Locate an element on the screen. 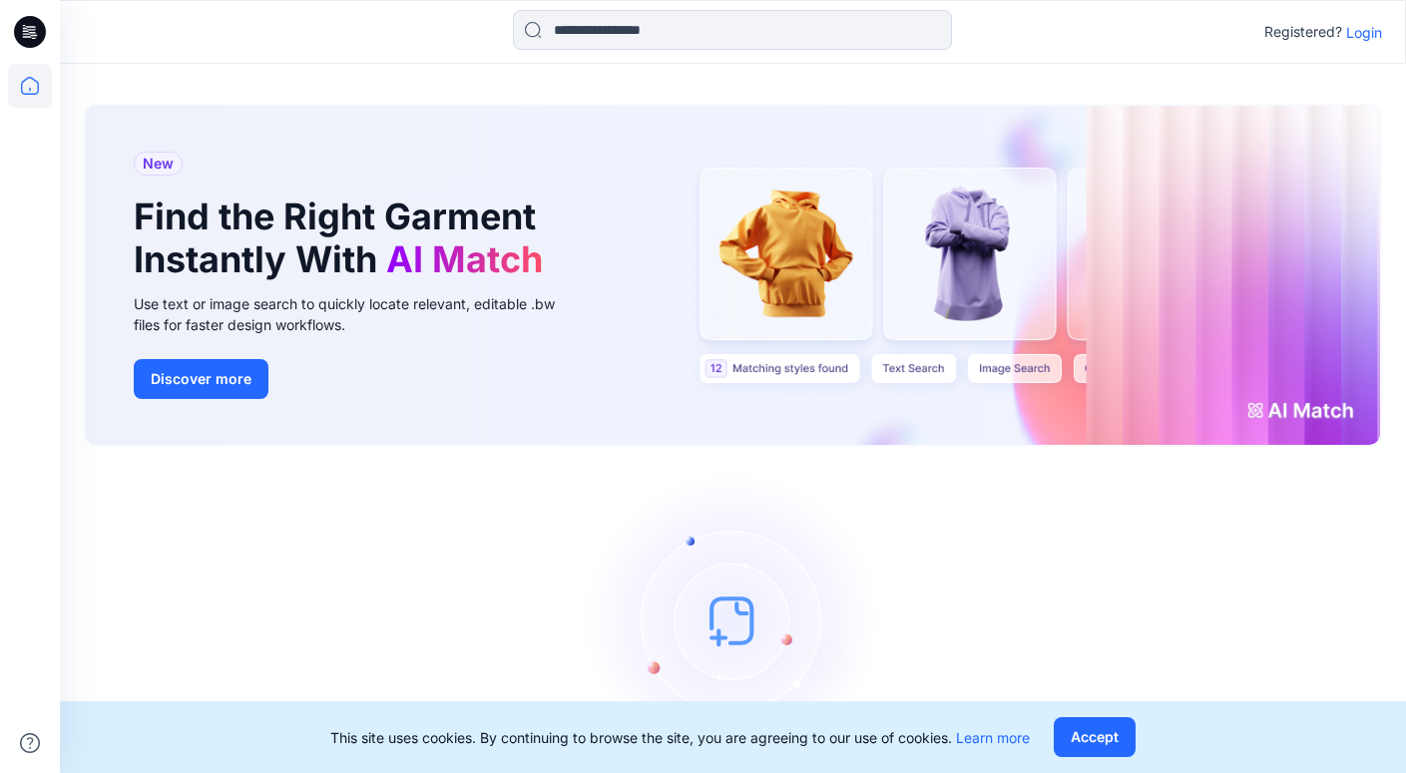  a: Learn more is located at coordinates (993, 737).